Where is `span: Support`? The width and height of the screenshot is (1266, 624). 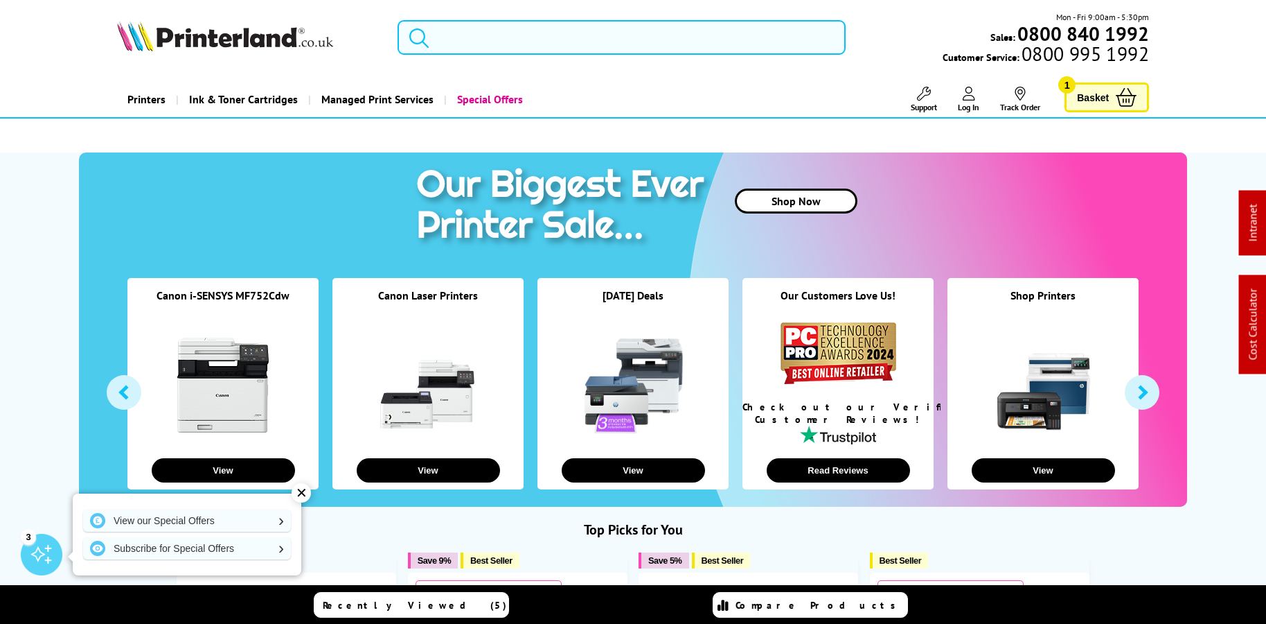
span: Support is located at coordinates (924, 107).